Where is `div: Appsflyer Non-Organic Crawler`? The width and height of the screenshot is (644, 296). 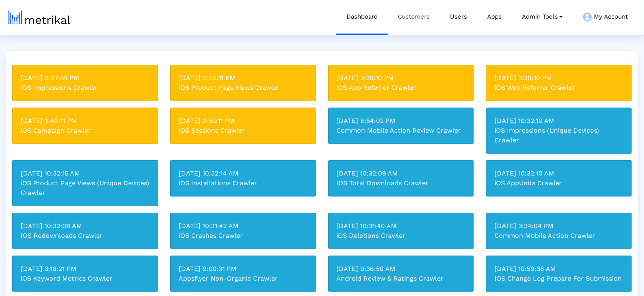
div: Appsflyer Non-Organic Crawler is located at coordinates (243, 278).